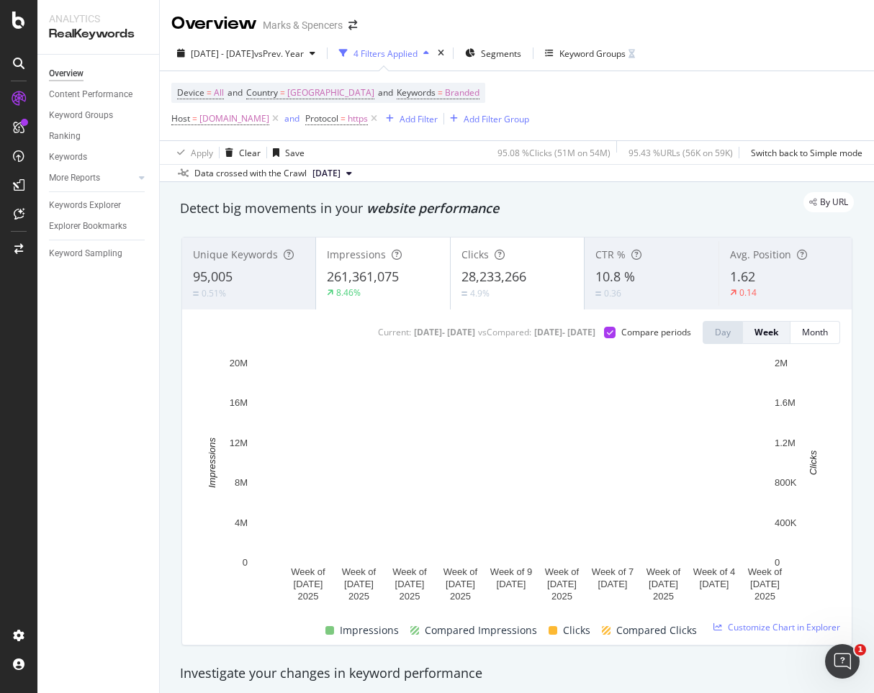 The image size is (874, 693). Describe the element at coordinates (590, 53) in the screenshot. I see `button: Keyword Groups` at that location.